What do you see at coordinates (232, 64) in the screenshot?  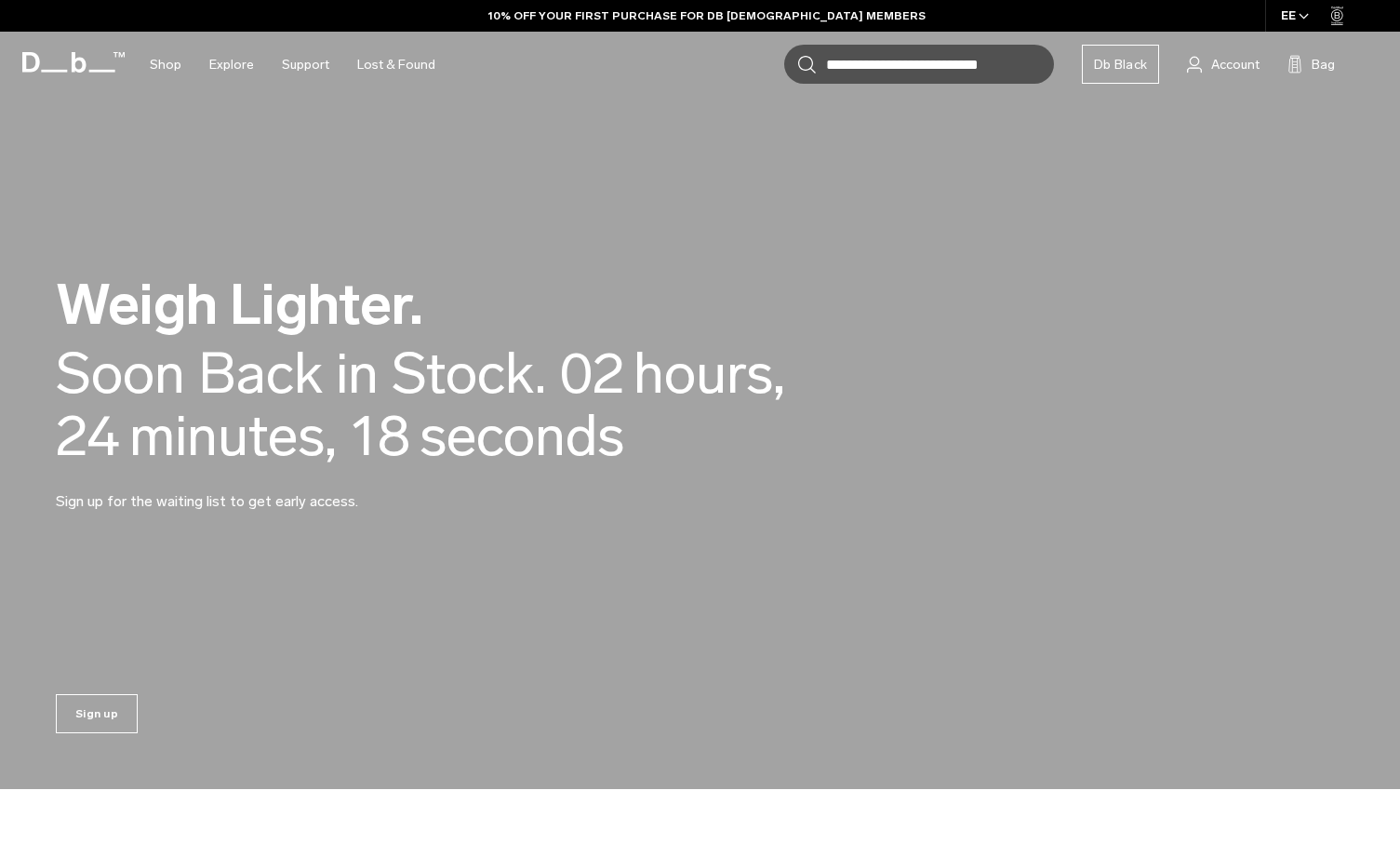 I see `a: Explore` at bounding box center [232, 64].